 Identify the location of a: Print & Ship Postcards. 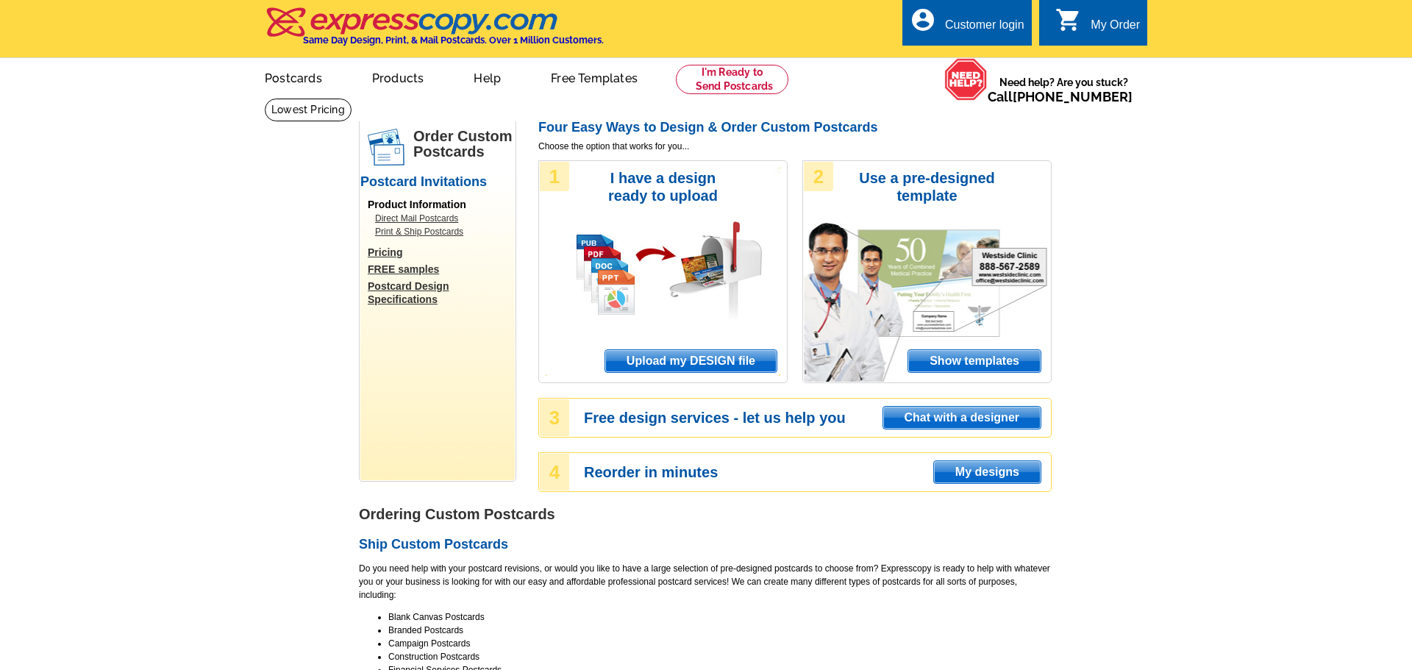
(441, 232).